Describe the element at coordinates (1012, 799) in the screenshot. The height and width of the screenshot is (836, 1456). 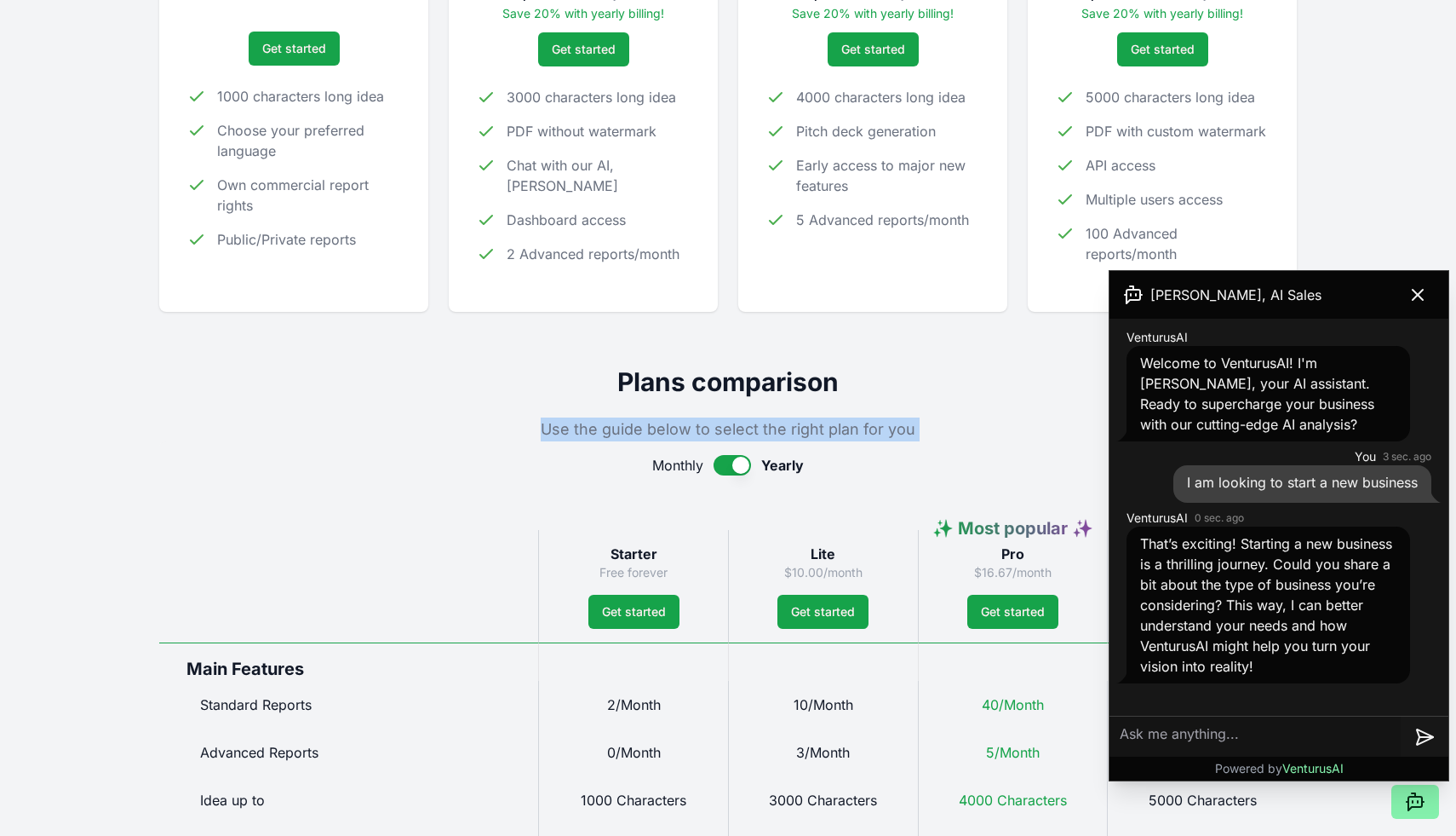
I see `span: 4000 Characters` at that location.